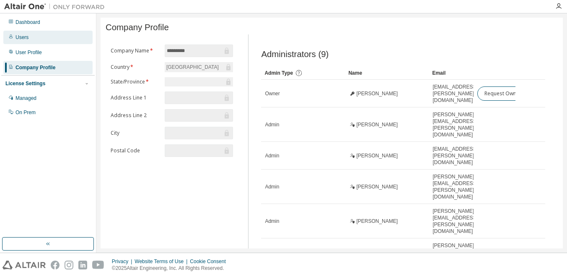 The width and height of the screenshot is (567, 277). What do you see at coordinates (135, 98) in the screenshot?
I see `label: Address Line 1` at bounding box center [135, 98].